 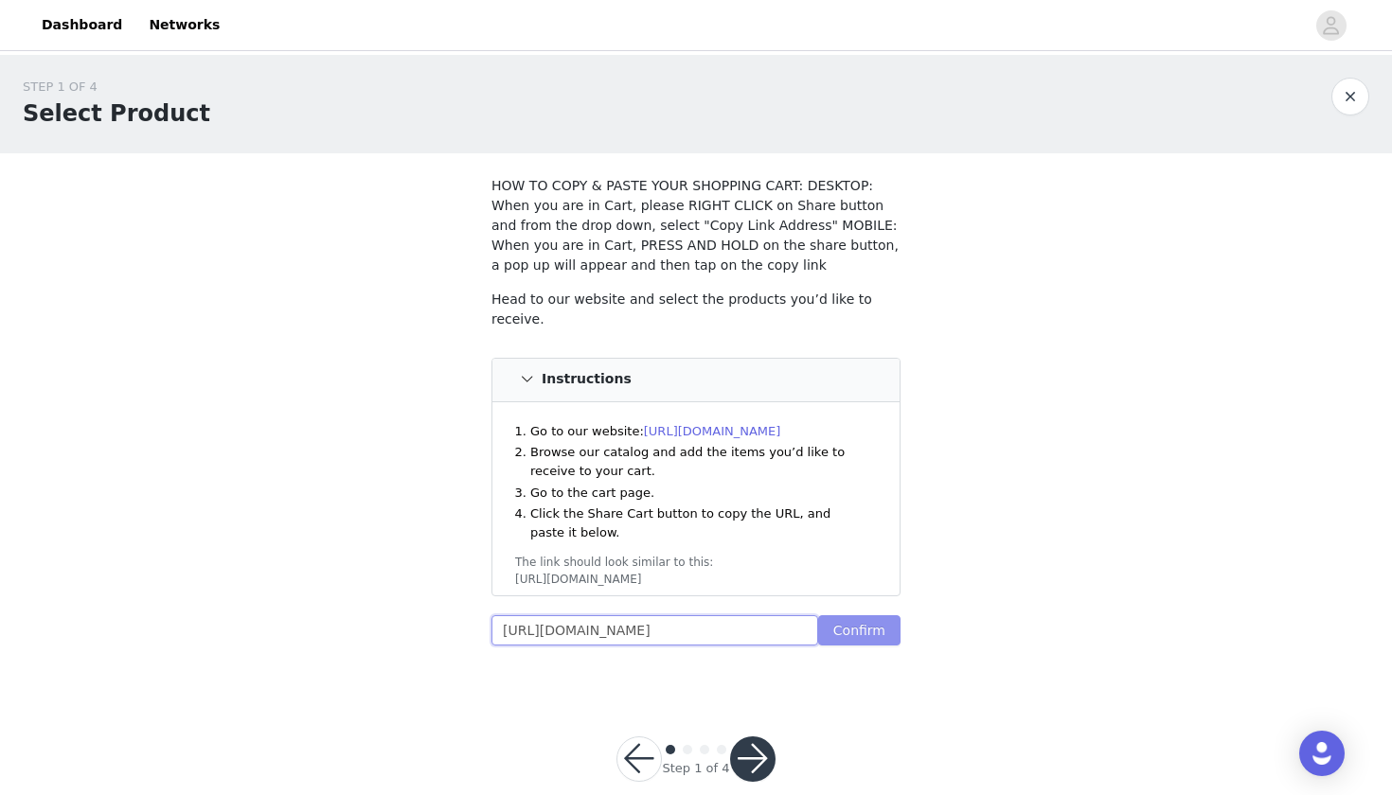 I want to click on div: The link should look similar to this:, so click(x=696, y=562).